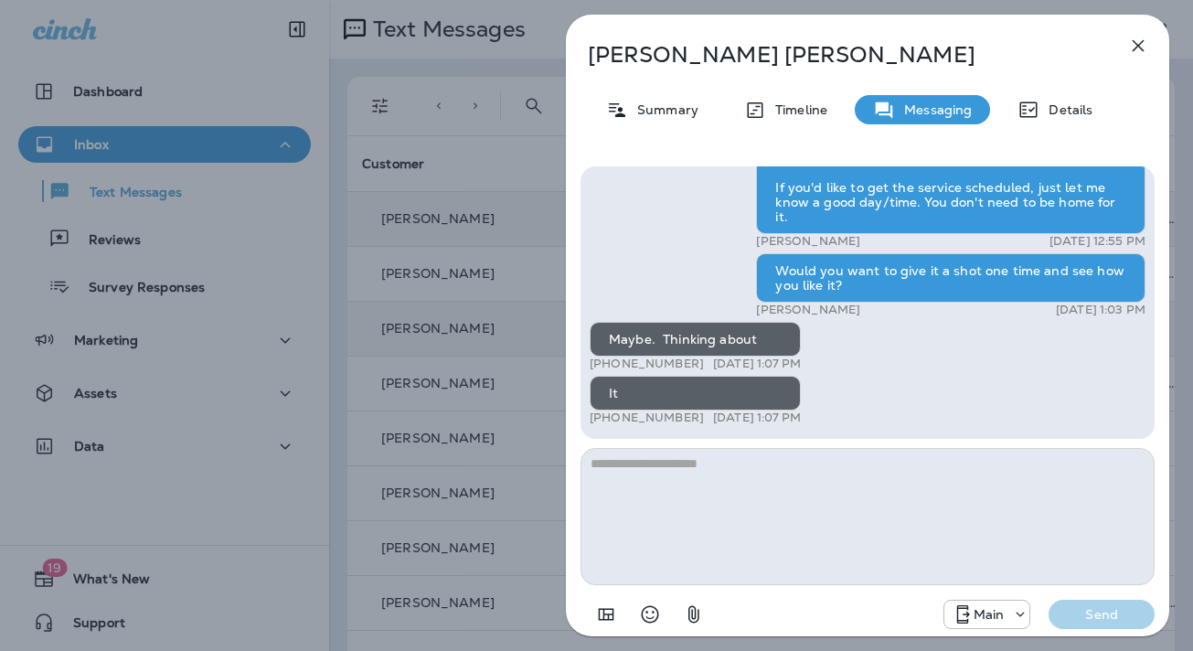 Image resolution: width=1193 pixels, height=651 pixels. What do you see at coordinates (606, 614) in the screenshot?
I see `button: Add in a premade template` at bounding box center [606, 614].